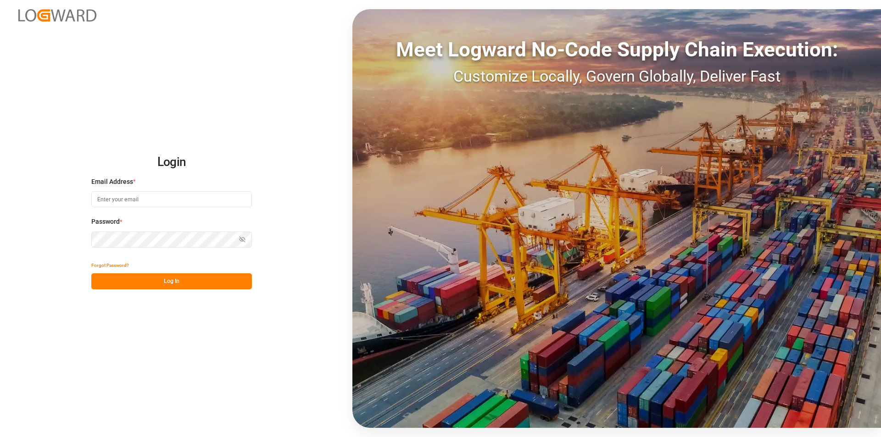 This screenshot has height=437, width=881. I want to click on button: Log In, so click(172, 281).